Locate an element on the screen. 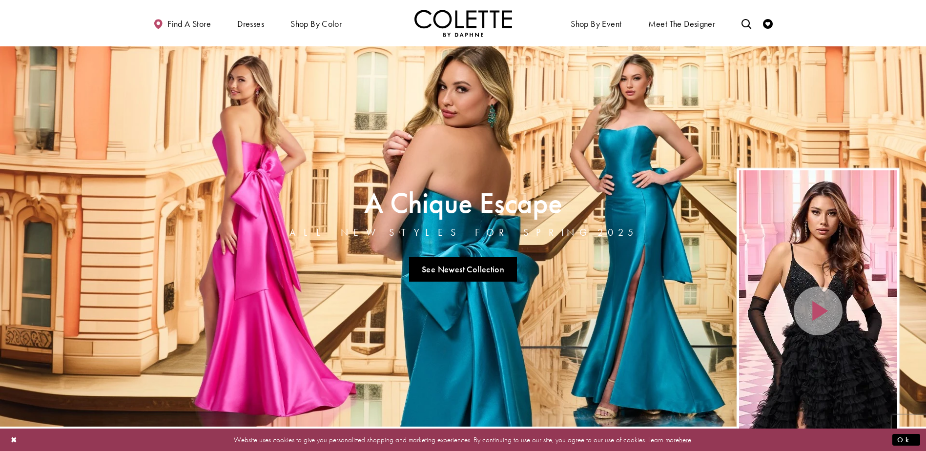  a: Check Wishlist is located at coordinates (768, 23).